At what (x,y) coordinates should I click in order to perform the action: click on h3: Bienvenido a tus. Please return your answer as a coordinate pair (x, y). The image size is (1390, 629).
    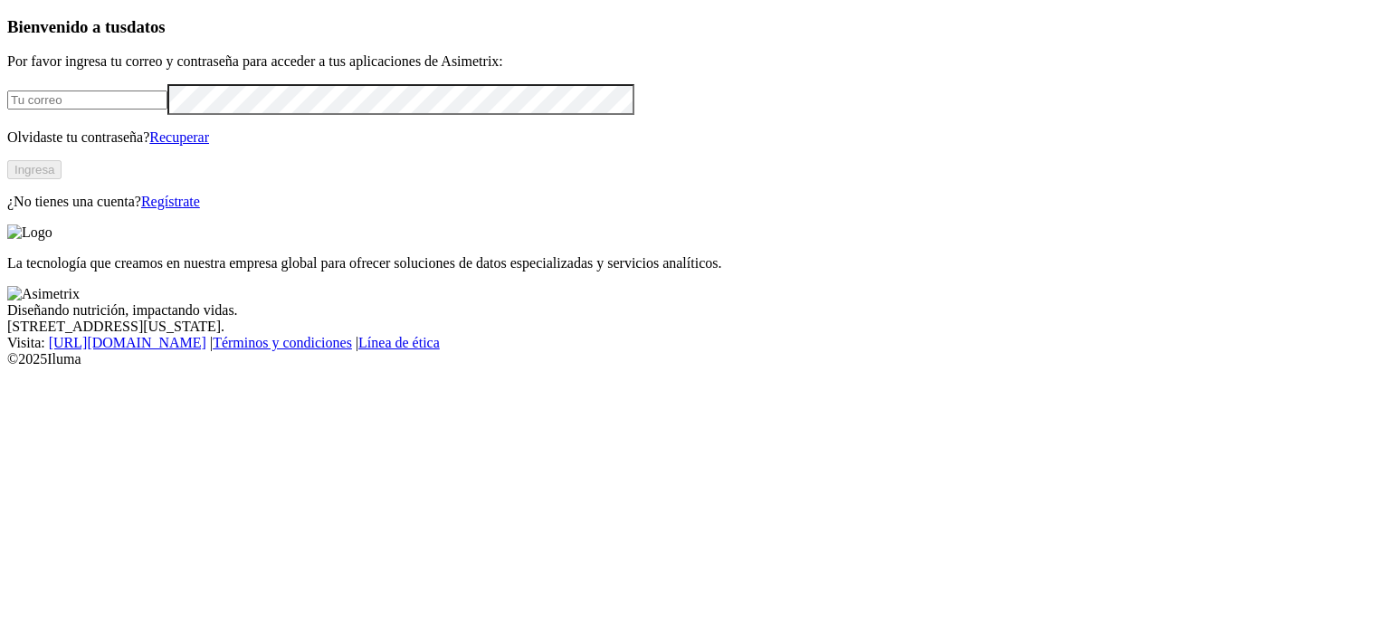
    Looking at the image, I should click on (695, 27).